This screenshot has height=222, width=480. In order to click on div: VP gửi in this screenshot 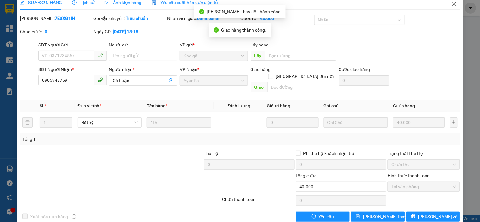, I will do `click(213, 45)`.